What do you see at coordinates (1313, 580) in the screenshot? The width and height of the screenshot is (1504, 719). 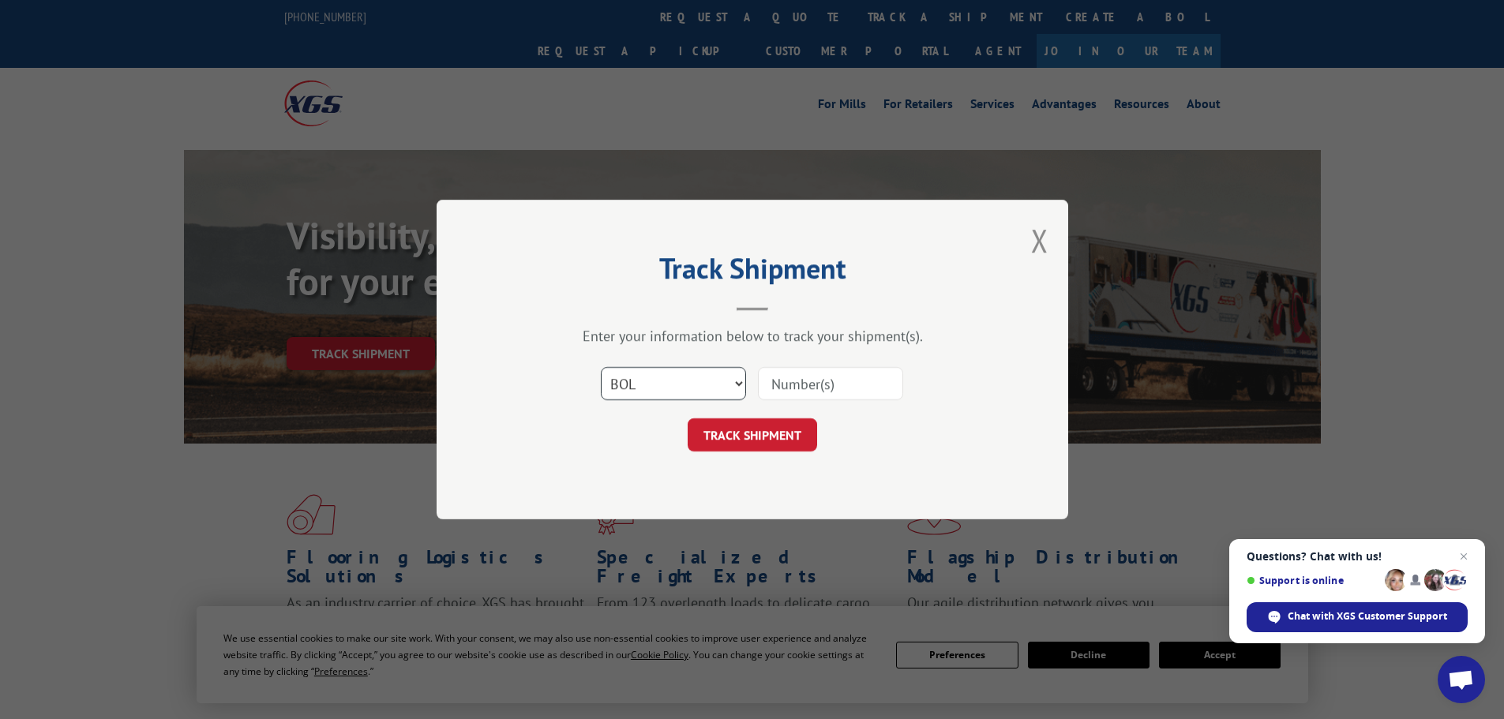 I see `span: Support is online` at bounding box center [1313, 580].